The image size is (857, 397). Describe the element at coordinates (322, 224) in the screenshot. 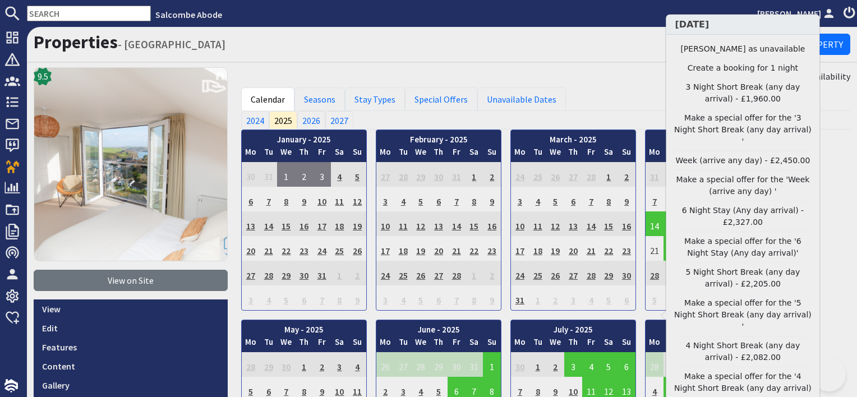

I see `td: 17` at that location.